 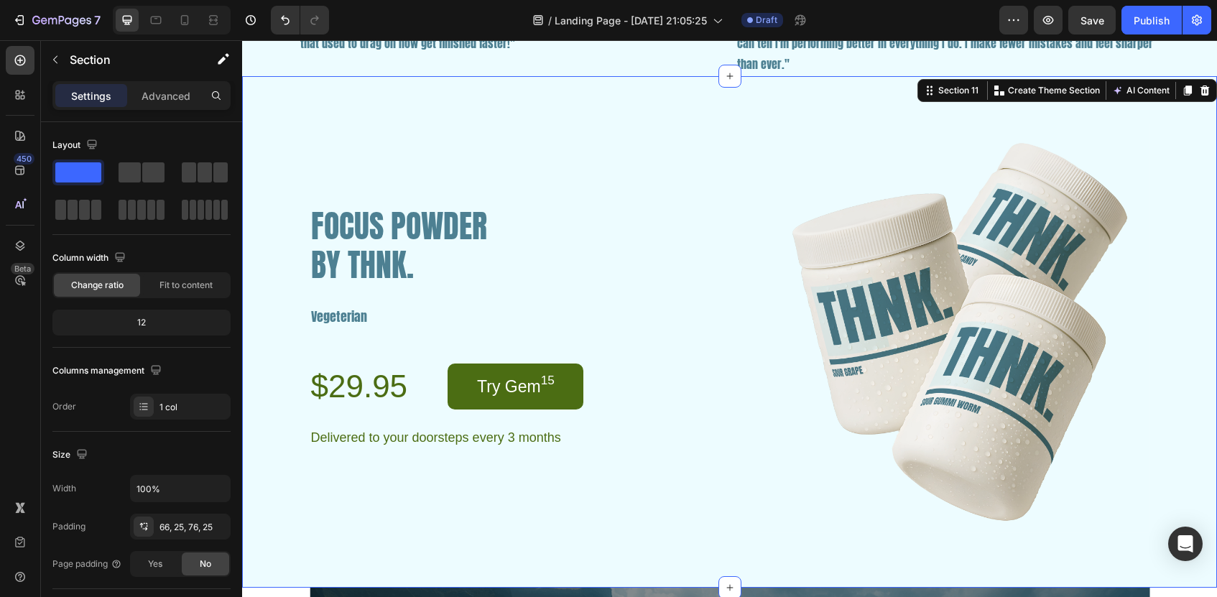 What do you see at coordinates (1151, 20) in the screenshot?
I see `button: Publish` at bounding box center [1151, 20].